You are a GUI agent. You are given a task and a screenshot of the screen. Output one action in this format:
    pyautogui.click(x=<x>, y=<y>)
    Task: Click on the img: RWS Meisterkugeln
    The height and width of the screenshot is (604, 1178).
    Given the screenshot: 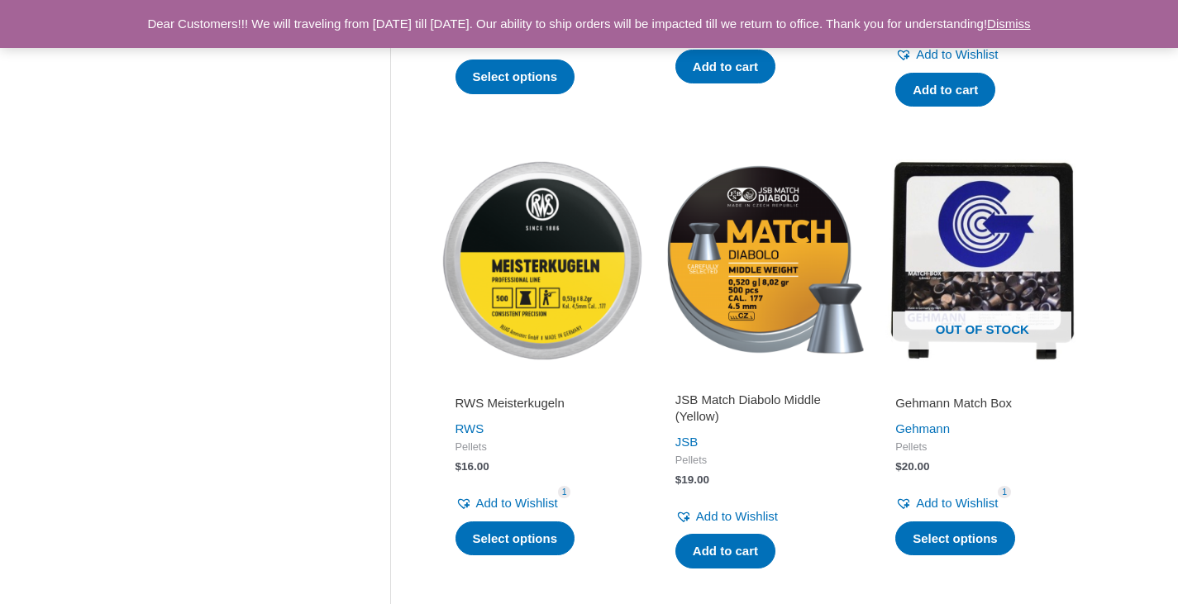 What is the action you would take?
    pyautogui.click(x=542, y=260)
    